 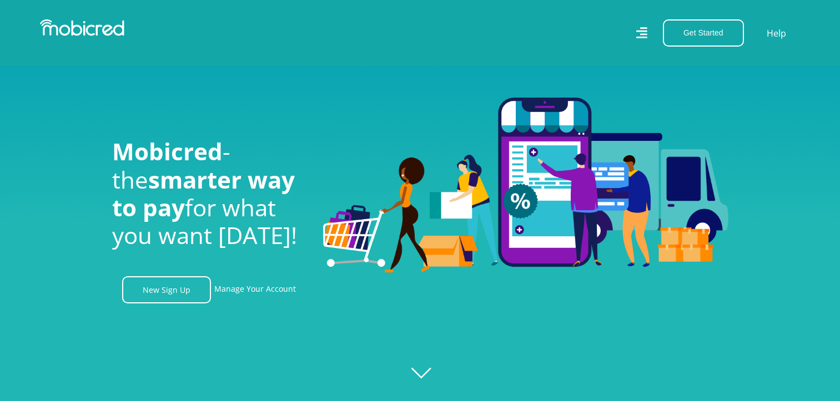 I want to click on span: smarter way to pay, so click(x=203, y=193).